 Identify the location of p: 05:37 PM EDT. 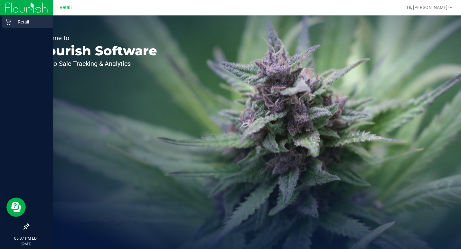
(26, 238).